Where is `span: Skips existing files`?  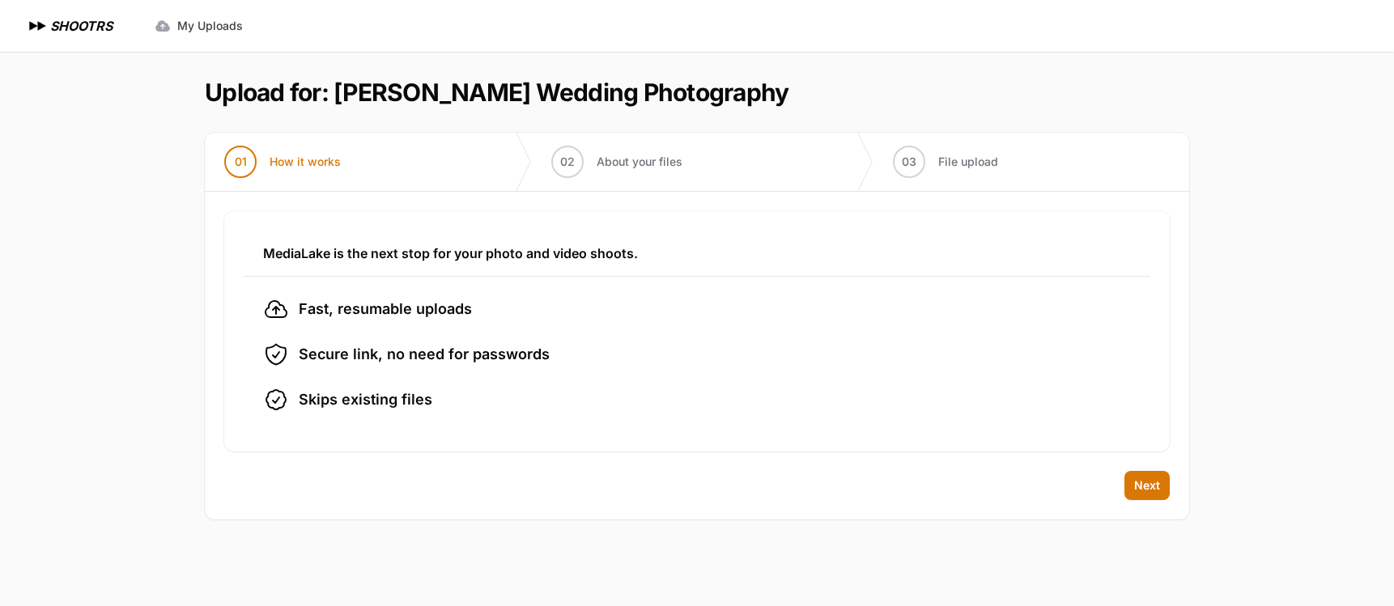
span: Skips existing files is located at coordinates (365, 400).